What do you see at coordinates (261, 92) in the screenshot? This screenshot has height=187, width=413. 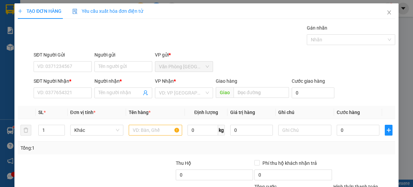 I see `input: Dọc đường` at bounding box center [261, 92].